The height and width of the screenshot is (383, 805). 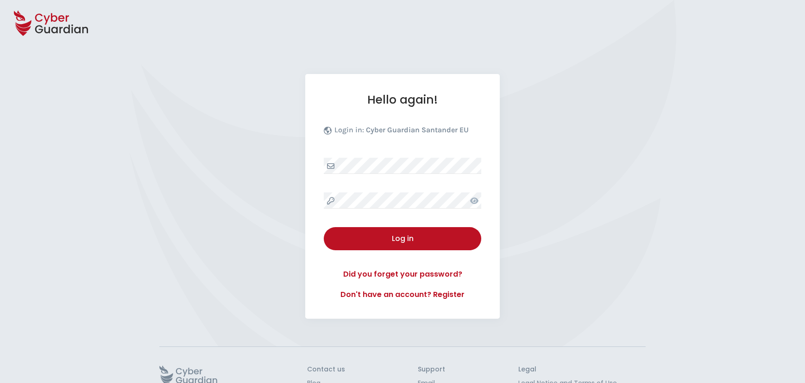 What do you see at coordinates (402, 239) in the screenshot?
I see `button: Log in` at bounding box center [402, 239].